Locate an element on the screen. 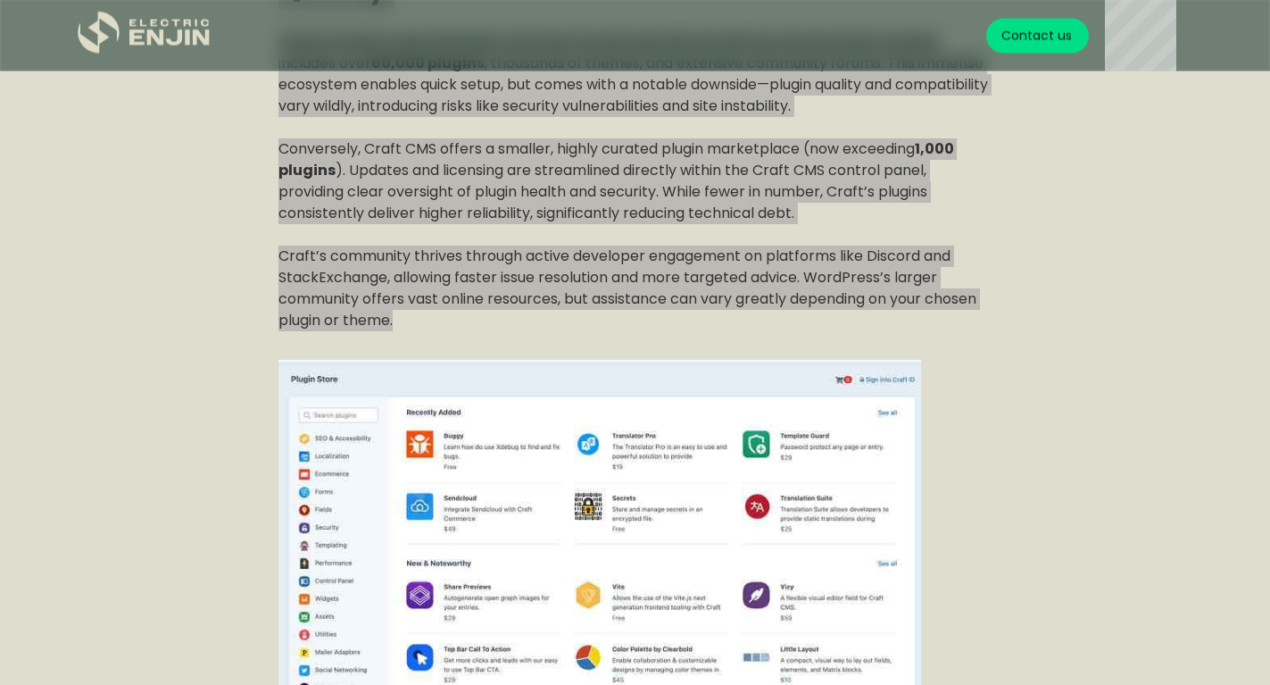 The height and width of the screenshot is (685, 1270). a: home is located at coordinates (145, 36).